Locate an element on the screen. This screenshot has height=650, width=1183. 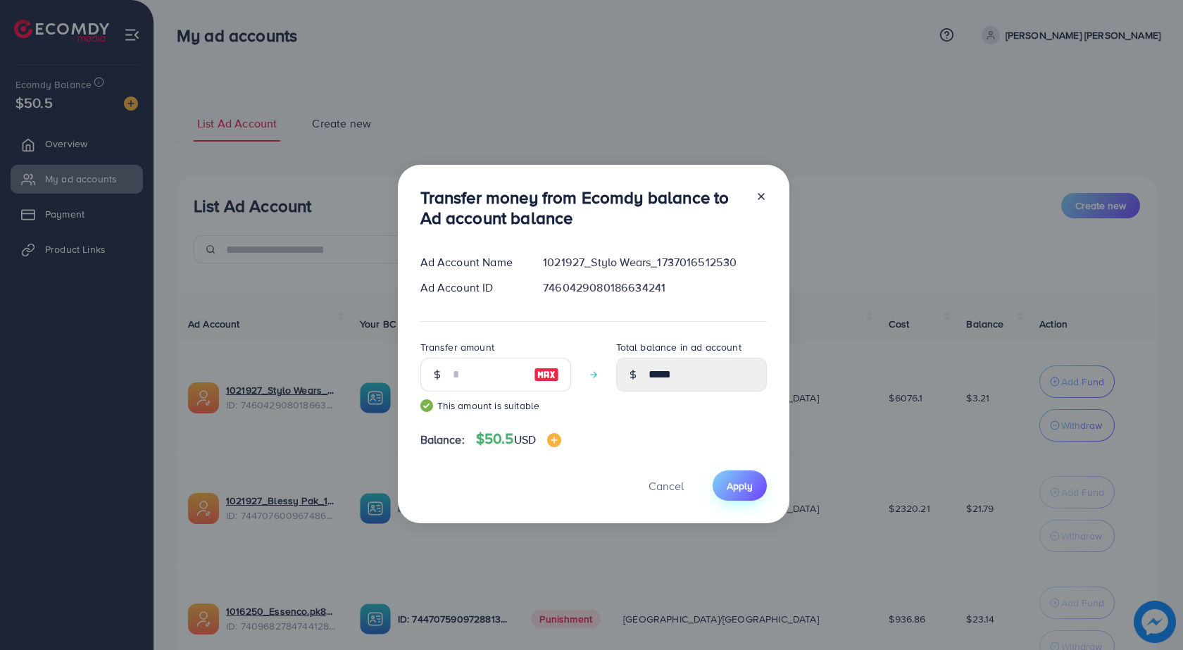
span: Cancel is located at coordinates (666, 486).